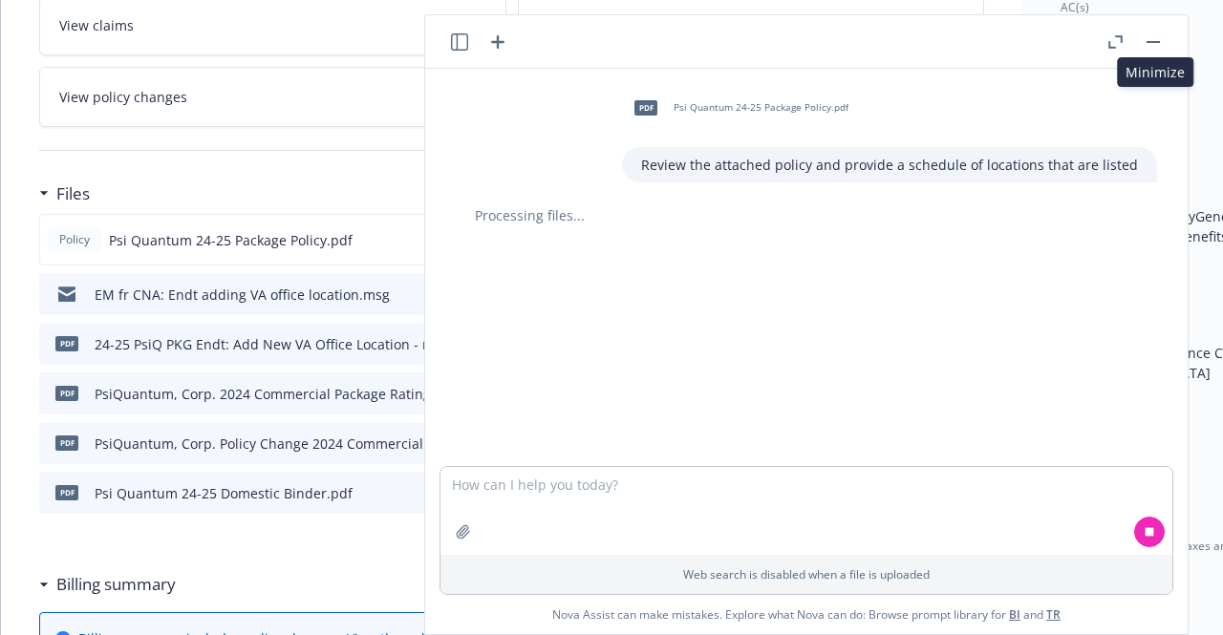 This screenshot has width=1223, height=635. What do you see at coordinates (242, 294) in the screenshot?
I see `div: EM fr CNA: Endt adding VA office location.msg` at bounding box center [242, 294].